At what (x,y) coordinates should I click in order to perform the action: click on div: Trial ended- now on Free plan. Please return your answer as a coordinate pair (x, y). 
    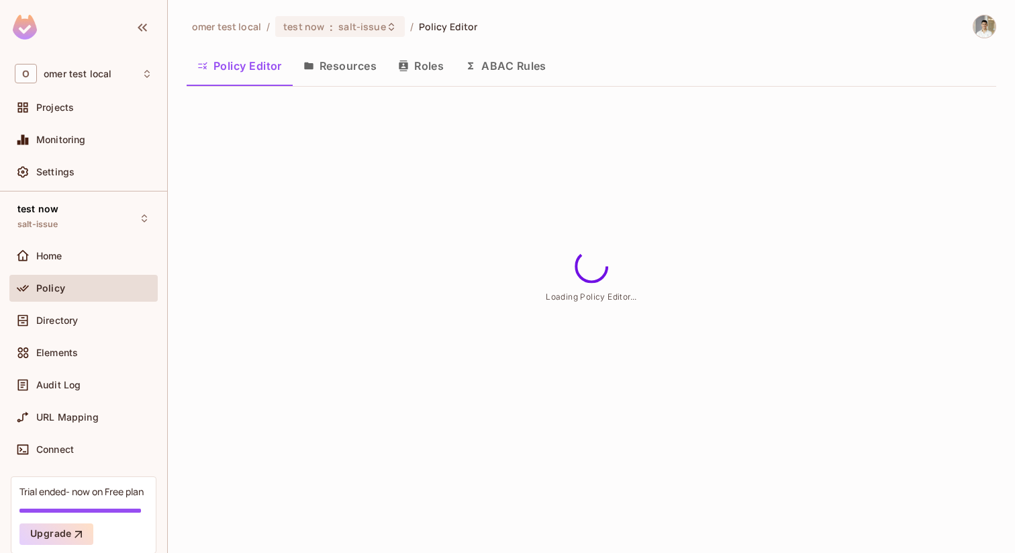
    Looking at the image, I should click on (81, 491).